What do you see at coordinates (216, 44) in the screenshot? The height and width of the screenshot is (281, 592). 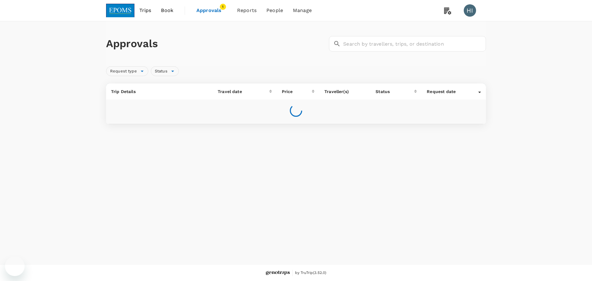 I see `h1: Approvals` at bounding box center [216, 44].